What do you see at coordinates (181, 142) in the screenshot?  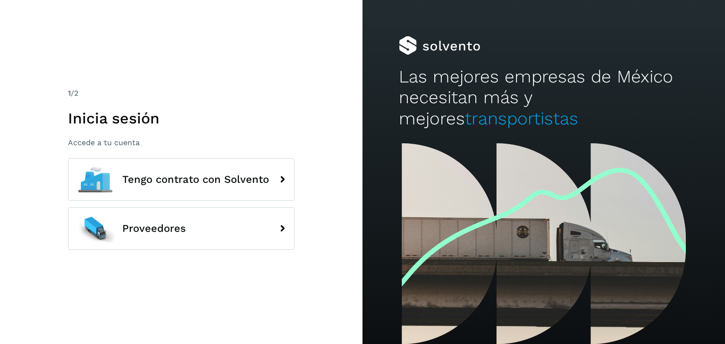 I see `p: Accede a tu cuenta` at bounding box center [181, 142].